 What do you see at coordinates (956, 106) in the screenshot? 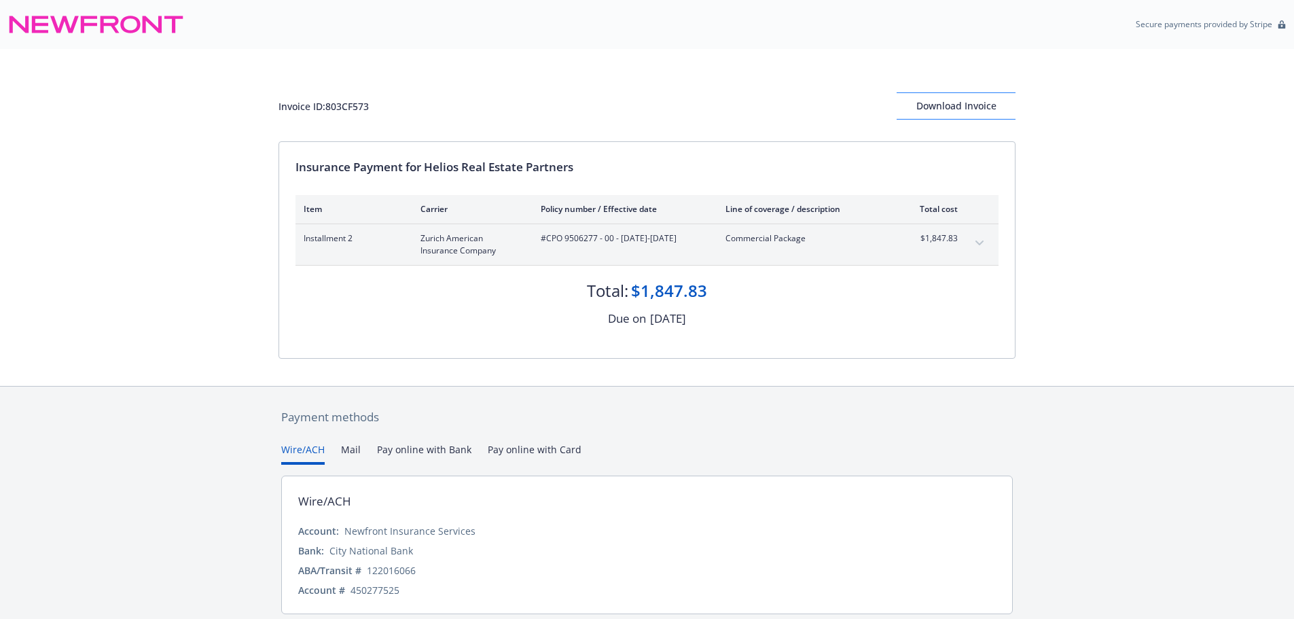
I see `div: Download Invoice` at bounding box center [956, 106].